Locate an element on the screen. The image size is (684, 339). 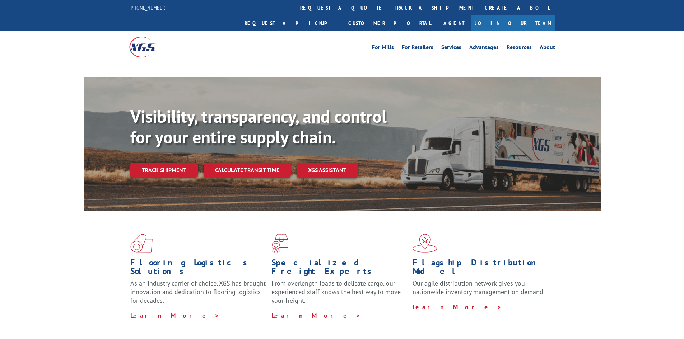
a: Services is located at coordinates (451, 48).